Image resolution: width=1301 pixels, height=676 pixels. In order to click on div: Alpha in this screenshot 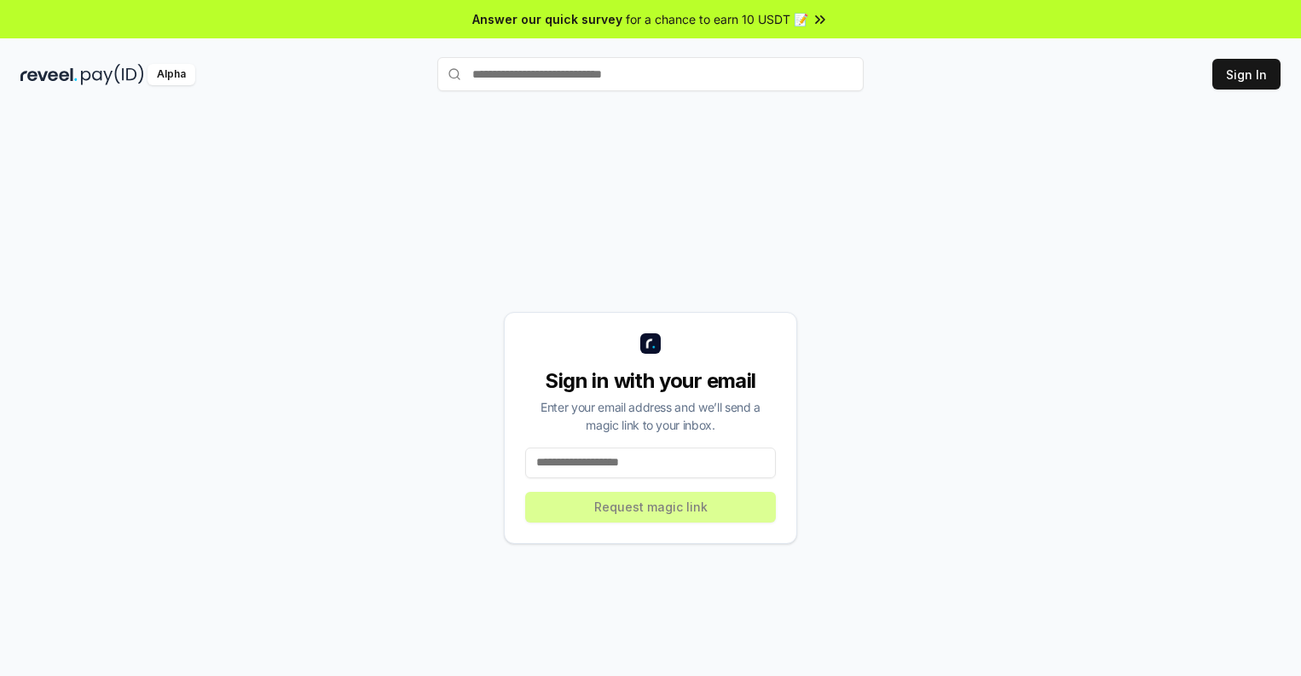, I will do `click(171, 74)`.